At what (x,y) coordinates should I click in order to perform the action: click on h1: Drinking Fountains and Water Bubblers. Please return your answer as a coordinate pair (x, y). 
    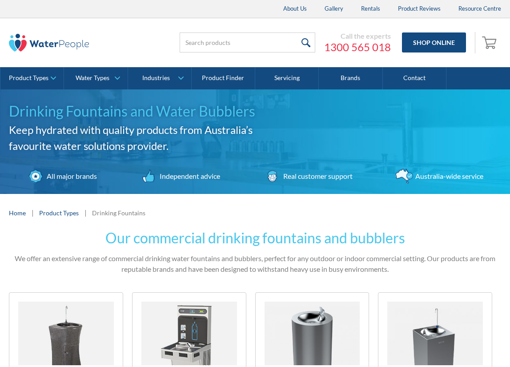
    Looking at the image, I should click on (150, 111).